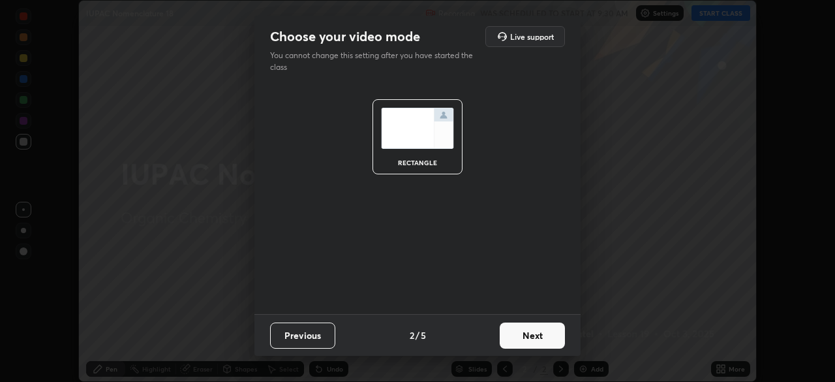  I want to click on h4: 5, so click(424, 335).